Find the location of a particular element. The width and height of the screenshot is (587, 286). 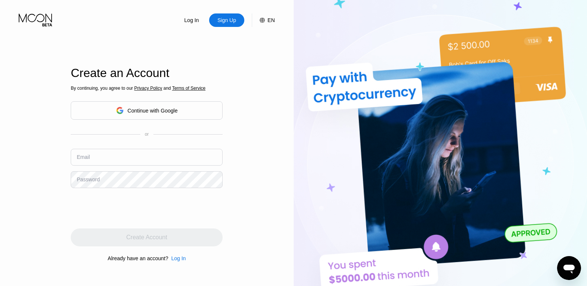

div: Password is located at coordinates (88, 180).